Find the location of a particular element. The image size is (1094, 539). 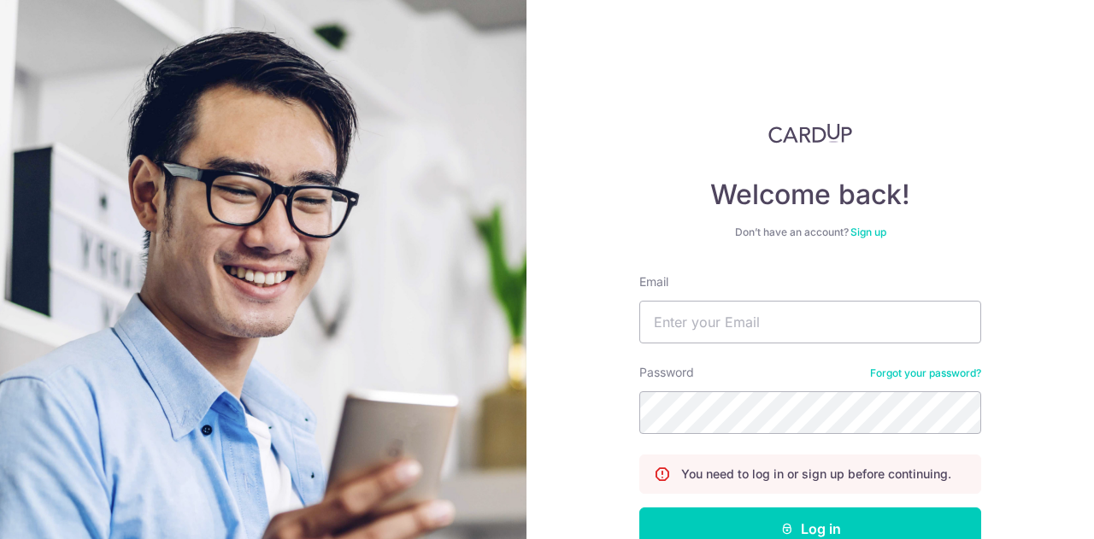

label: Password is located at coordinates (667, 373).